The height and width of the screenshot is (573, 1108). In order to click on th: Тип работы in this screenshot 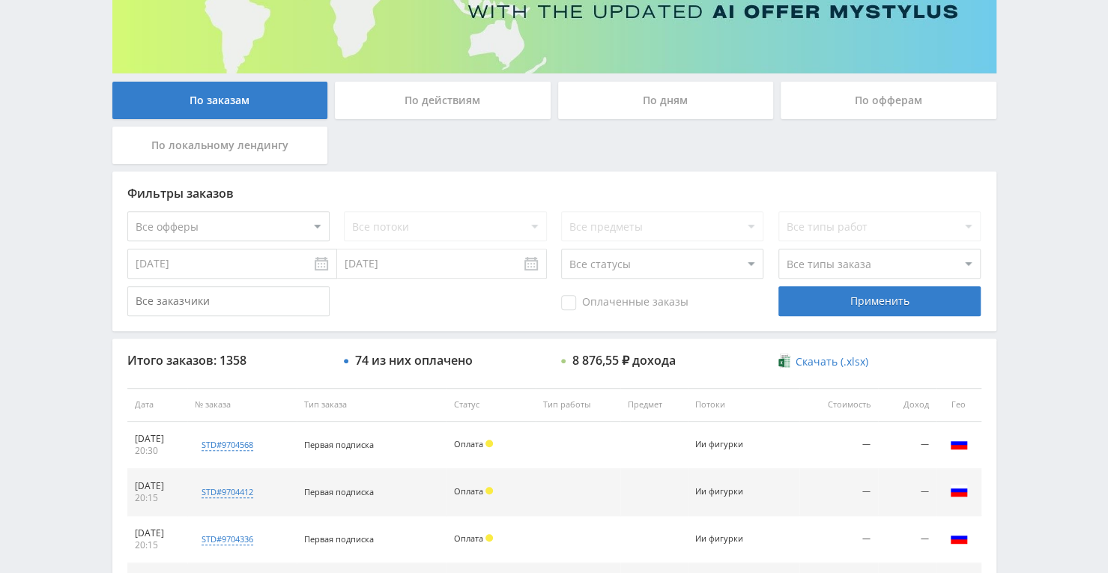, I will do `click(578, 405)`.